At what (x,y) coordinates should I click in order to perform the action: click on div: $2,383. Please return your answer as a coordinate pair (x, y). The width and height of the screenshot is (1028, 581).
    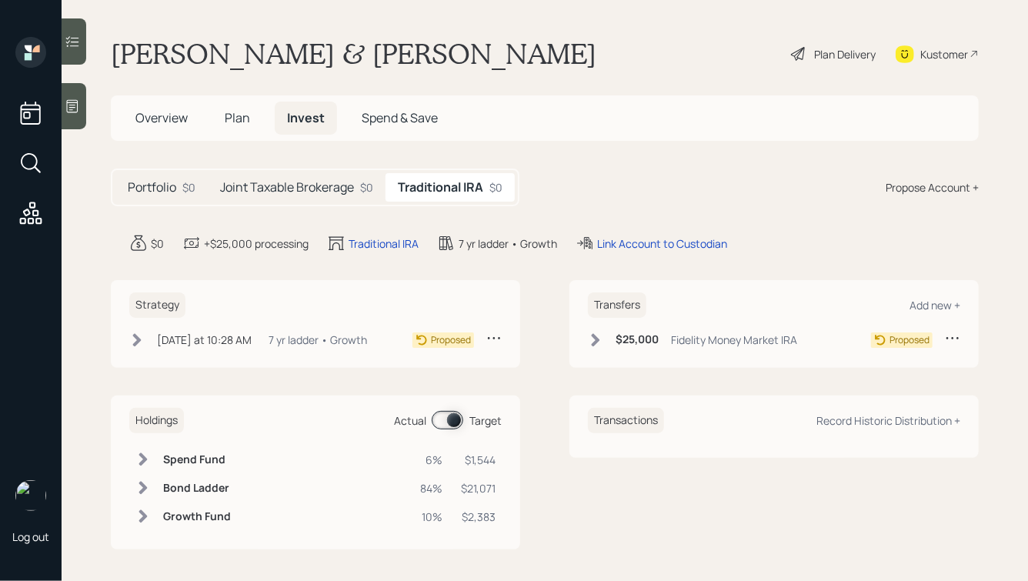
    Looking at the image, I should click on (478, 516).